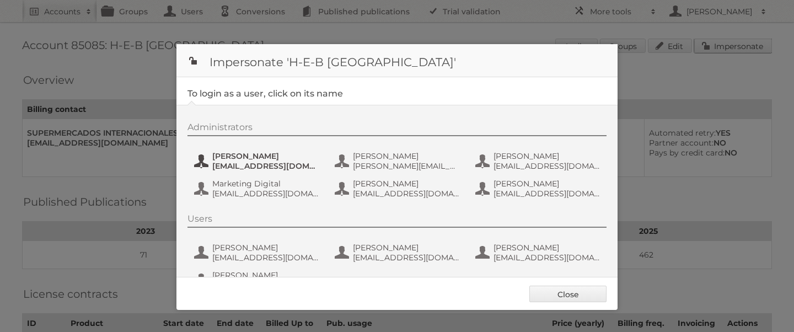 The height and width of the screenshot is (332, 794). What do you see at coordinates (265, 93) in the screenshot?
I see `legend: To login as a user, click on its name` at bounding box center [265, 93].